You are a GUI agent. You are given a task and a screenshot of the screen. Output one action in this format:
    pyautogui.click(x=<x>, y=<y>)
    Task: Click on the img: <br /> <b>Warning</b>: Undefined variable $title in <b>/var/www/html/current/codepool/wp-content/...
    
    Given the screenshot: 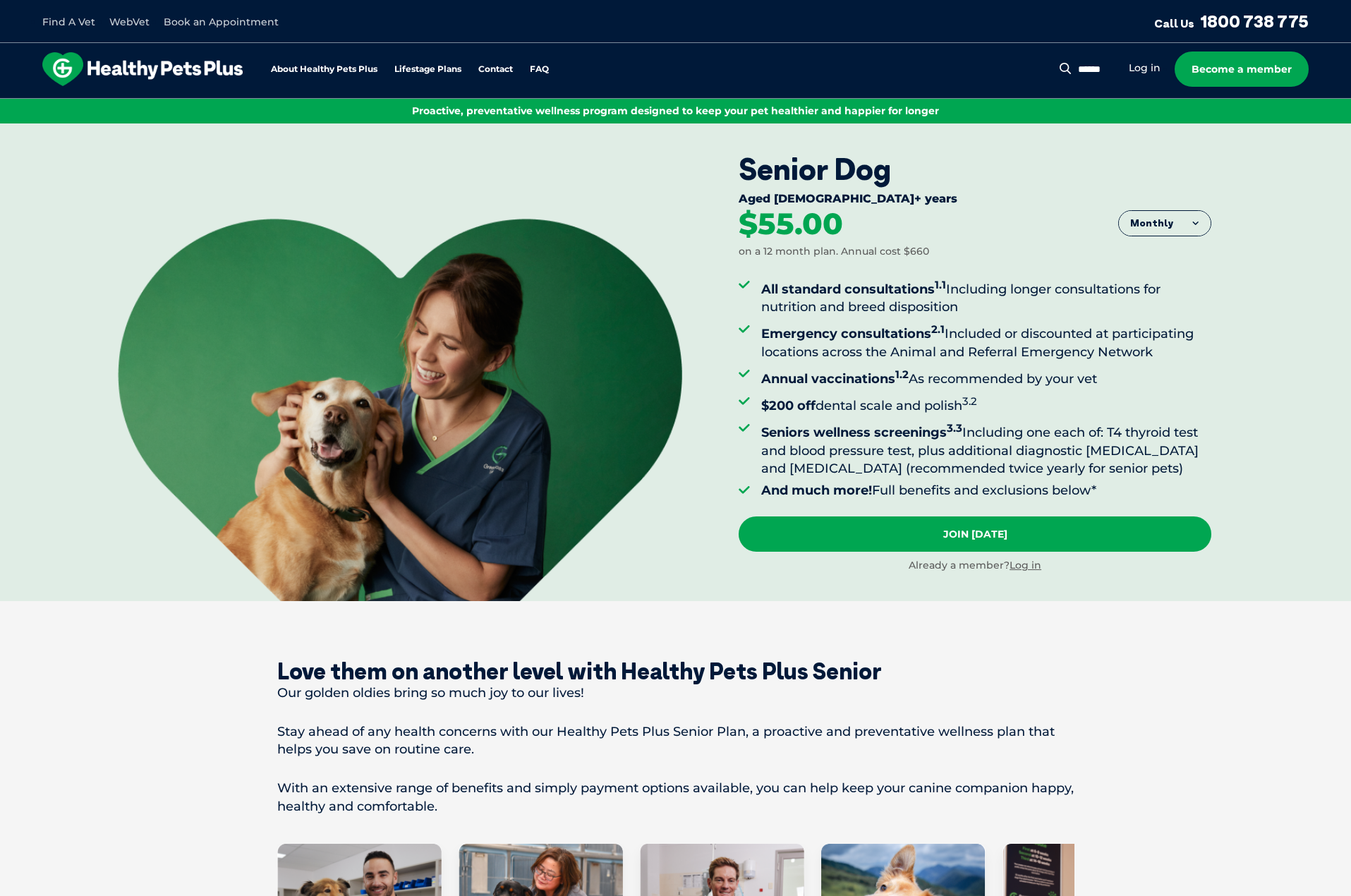 What is the action you would take?
    pyautogui.click(x=400, y=410)
    